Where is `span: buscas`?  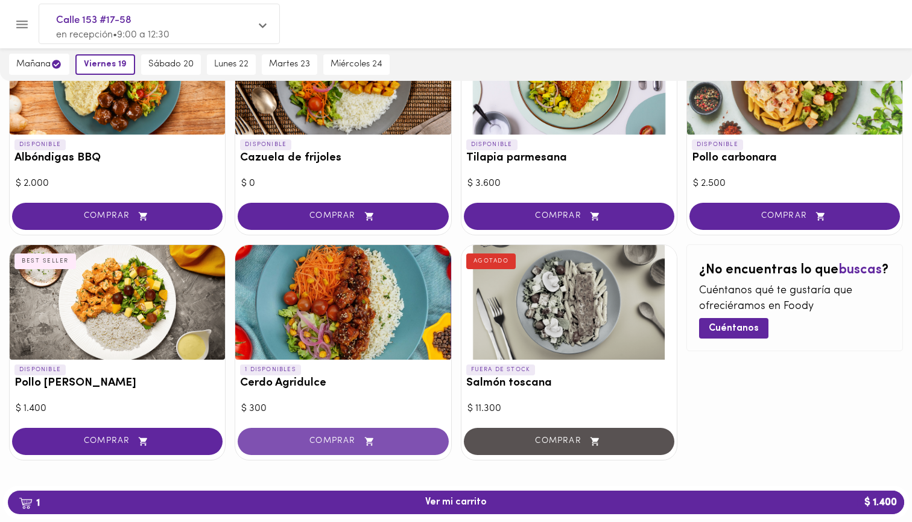
span: buscas is located at coordinates (860, 270).